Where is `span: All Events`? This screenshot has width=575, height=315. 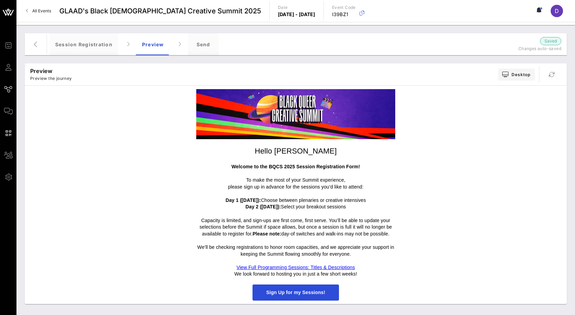 span: All Events is located at coordinates (42, 11).